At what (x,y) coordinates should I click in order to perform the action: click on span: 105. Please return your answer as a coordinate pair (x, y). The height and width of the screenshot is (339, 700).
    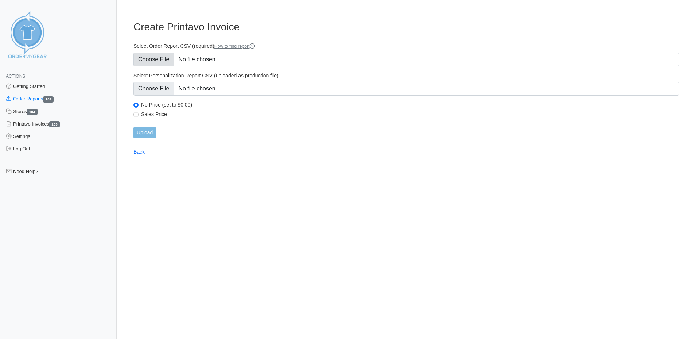
    Looking at the image, I should click on (54, 124).